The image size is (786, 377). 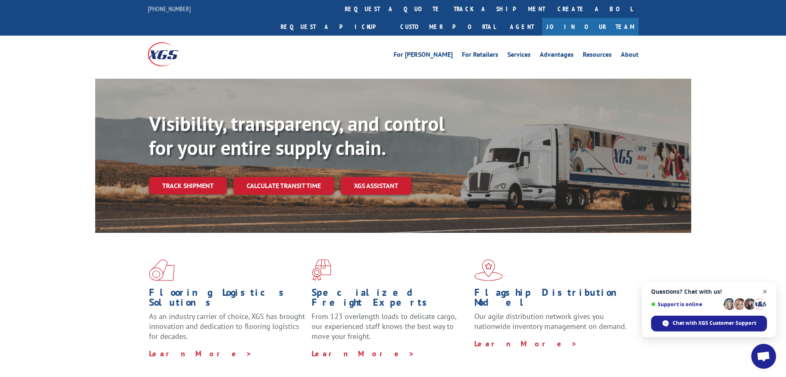 What do you see at coordinates (765, 291) in the screenshot?
I see `span: Close chat` at bounding box center [765, 291].